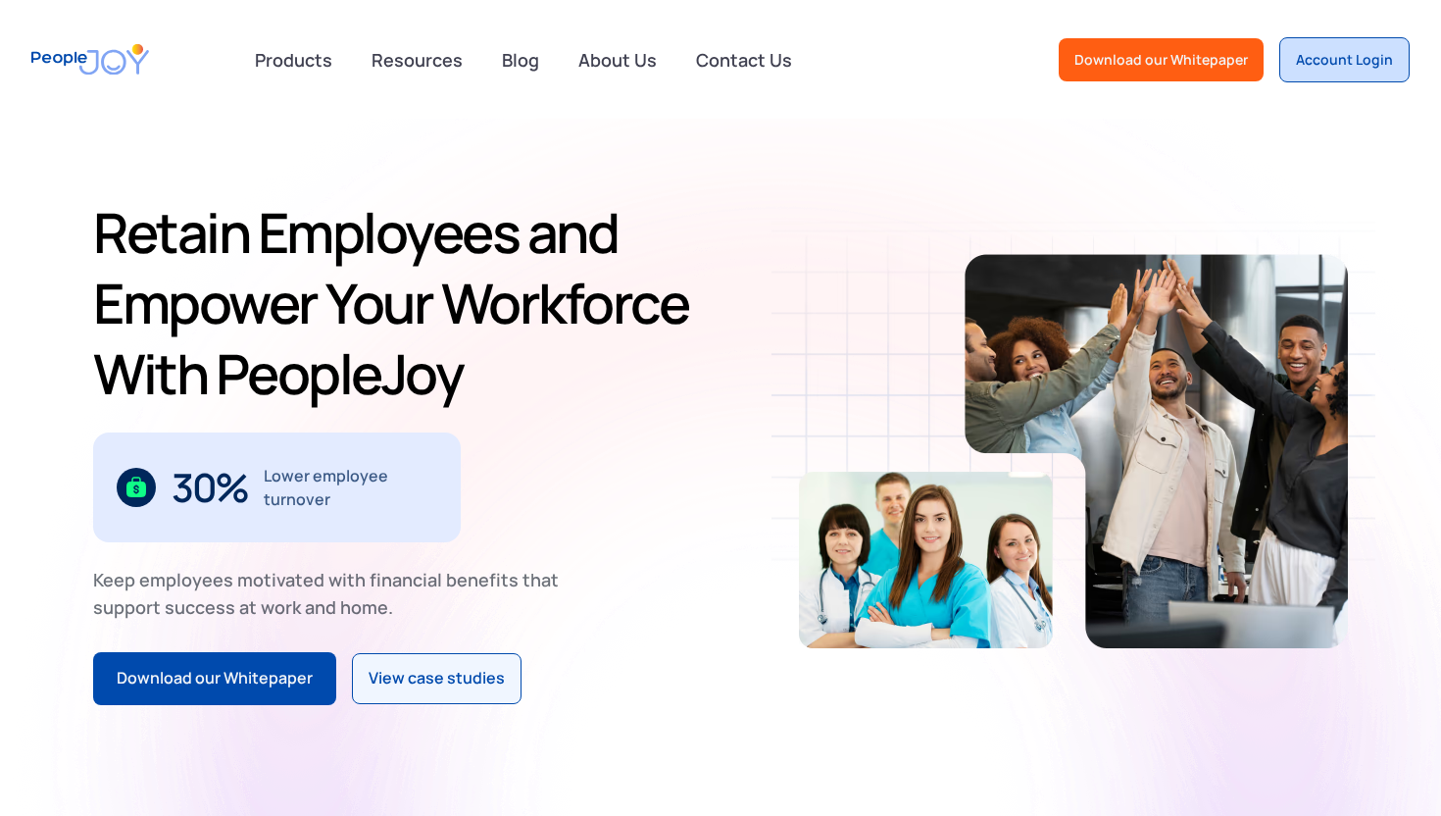 The width and height of the screenshot is (1441, 816). What do you see at coordinates (277, 487) in the screenshot?
I see `div: 3 / 3` at bounding box center [277, 487].